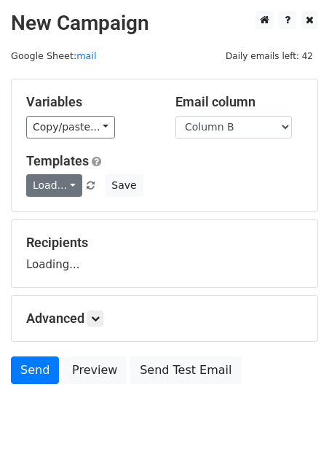 The image size is (329, 449). Describe the element at coordinates (239, 102) in the screenshot. I see `h5: Email column` at that location.